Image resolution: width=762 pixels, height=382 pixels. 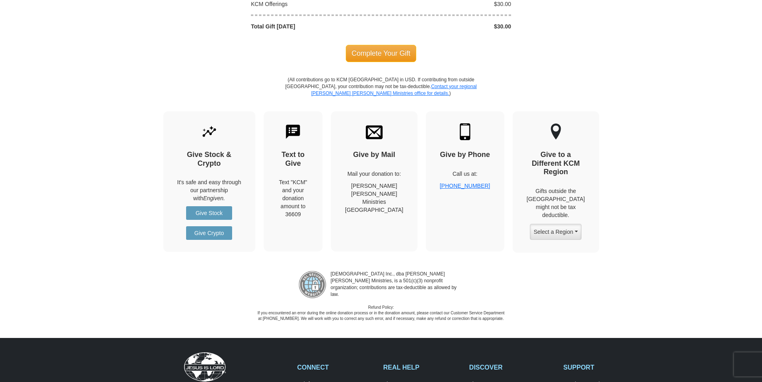 What do you see at coordinates (336, 367) in the screenshot?
I see `h2: CONNECT` at bounding box center [336, 367].